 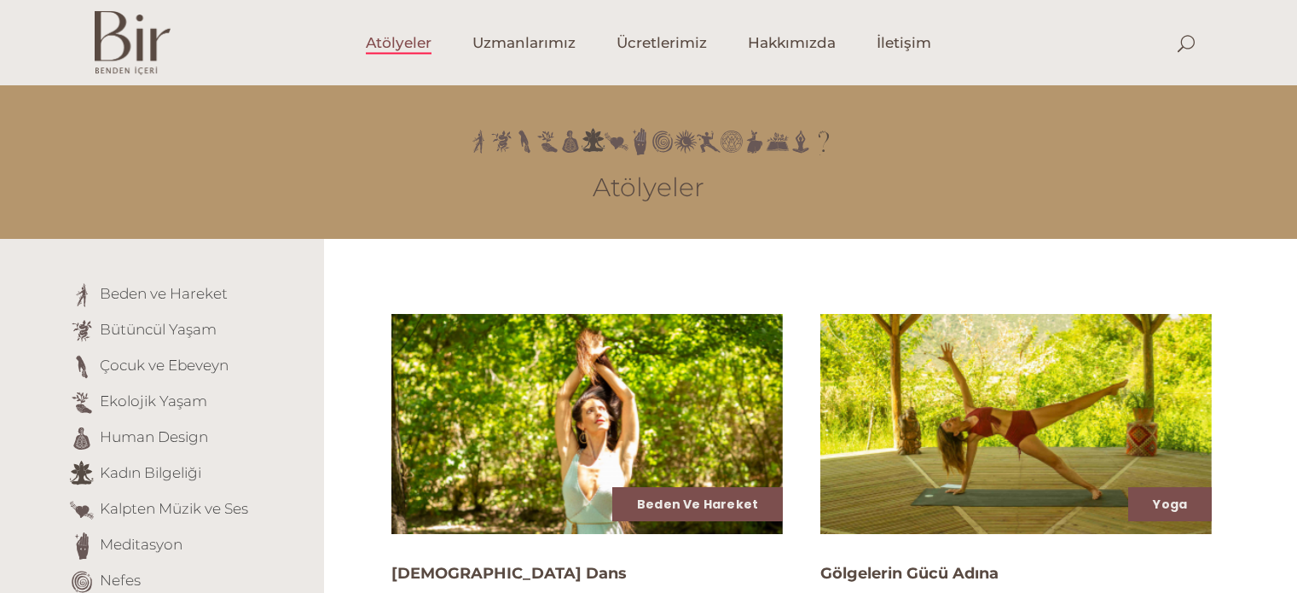 I want to click on span: Atölyeler, so click(x=398, y=43).